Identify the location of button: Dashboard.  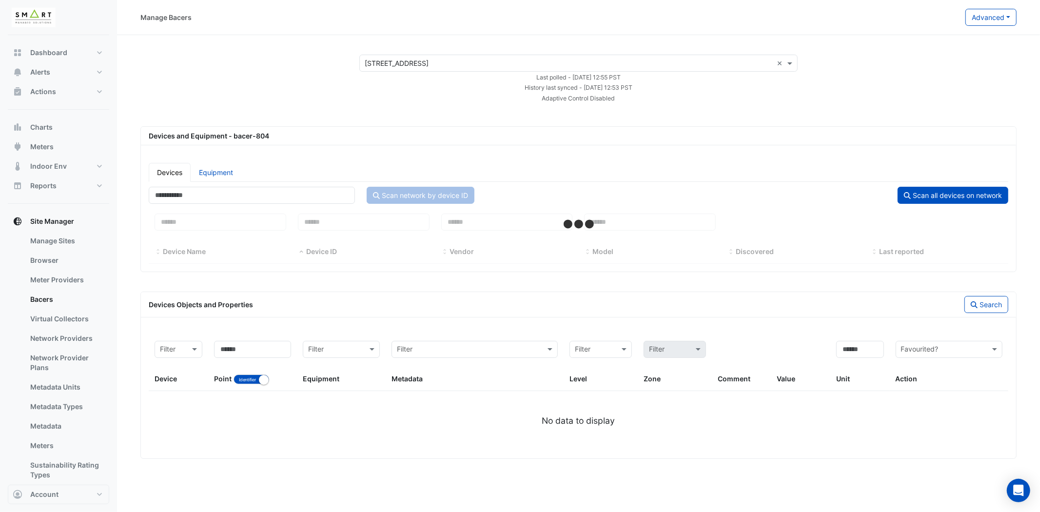
(58, 53).